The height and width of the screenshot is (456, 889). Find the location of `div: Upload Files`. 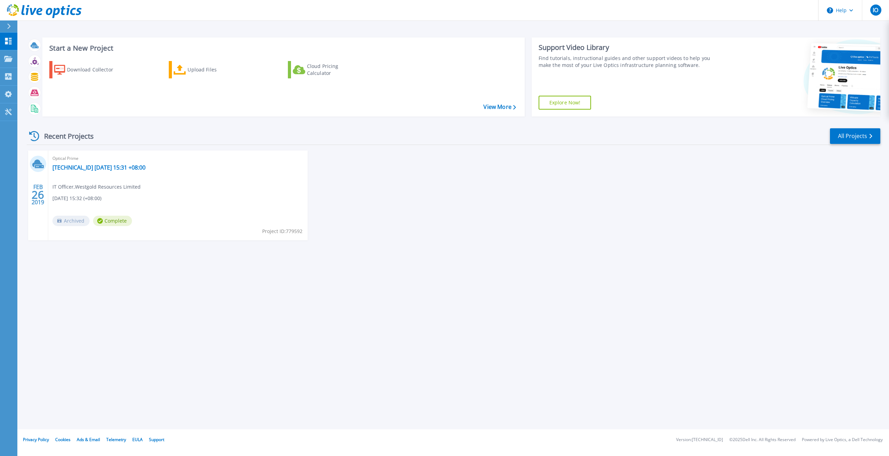

div: Upload Files is located at coordinates (215, 70).